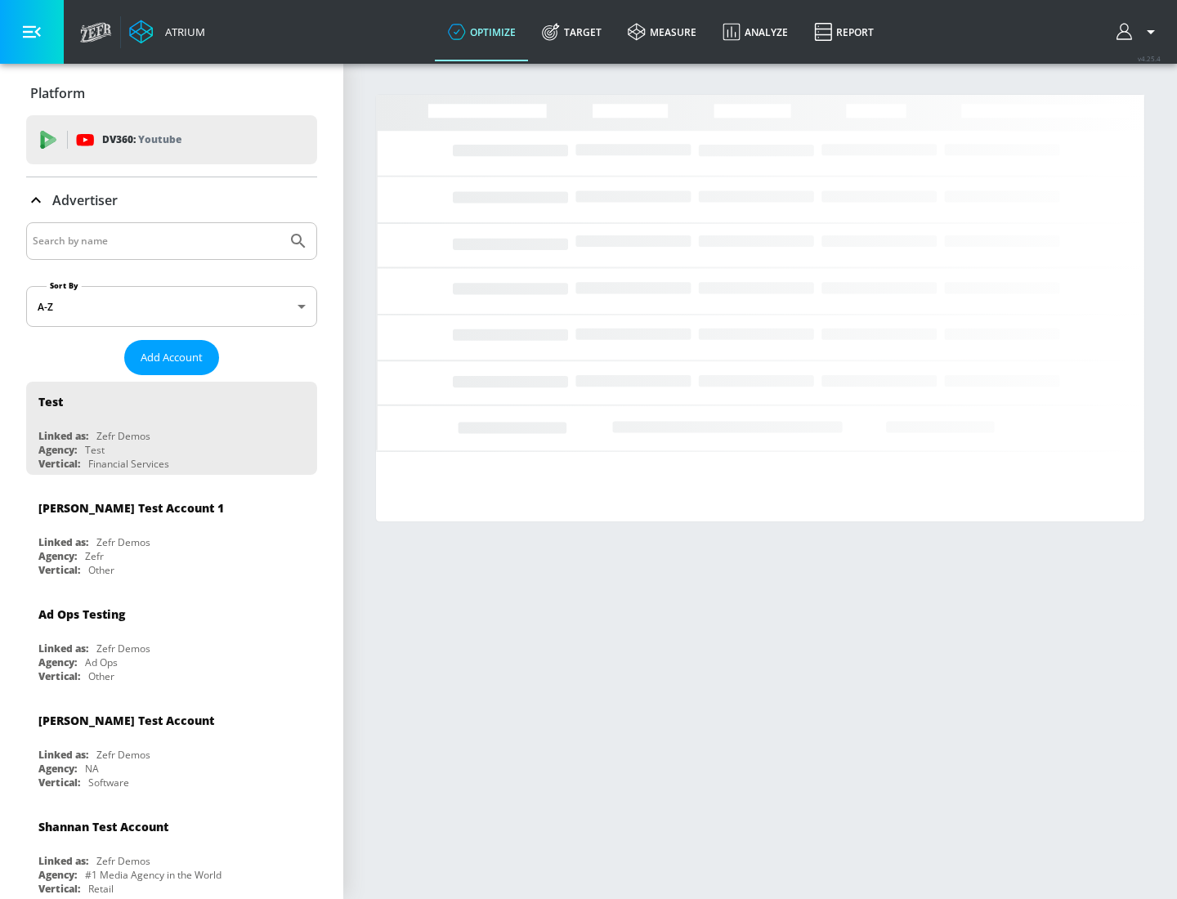 The height and width of the screenshot is (899, 1177). What do you see at coordinates (141, 140) in the screenshot?
I see `p: DV360:` at bounding box center [141, 140].